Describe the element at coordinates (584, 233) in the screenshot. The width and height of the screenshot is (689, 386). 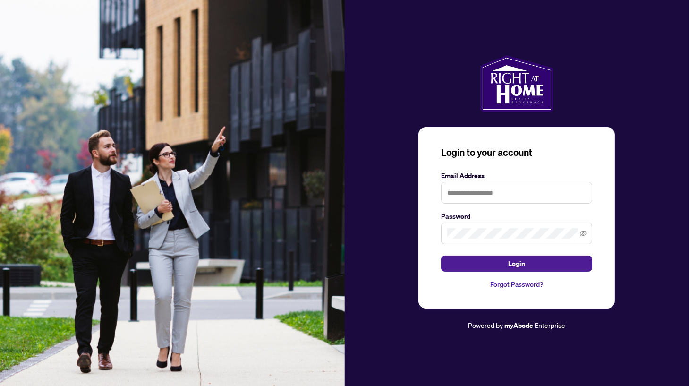
I see `span: eye-invisible` at that location.